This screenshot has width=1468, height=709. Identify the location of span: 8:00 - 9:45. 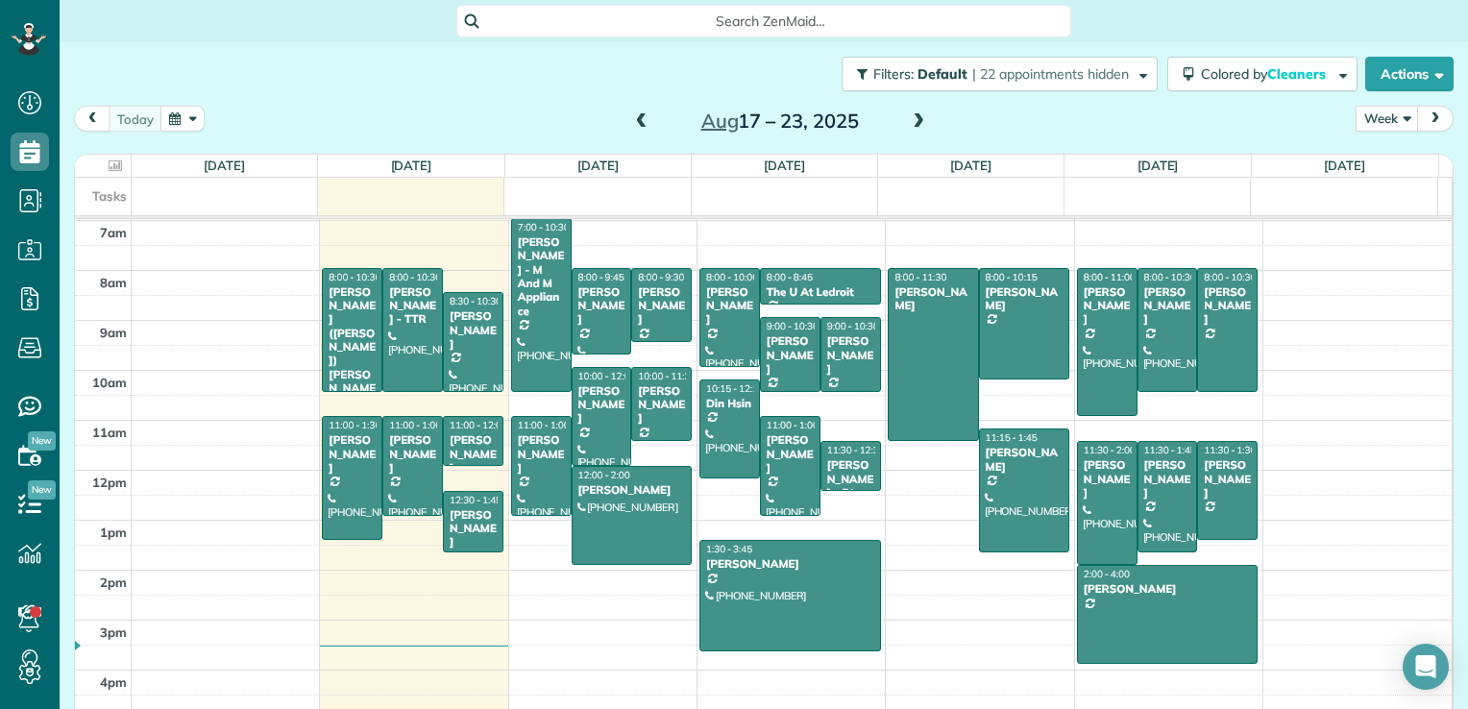
(602, 277).